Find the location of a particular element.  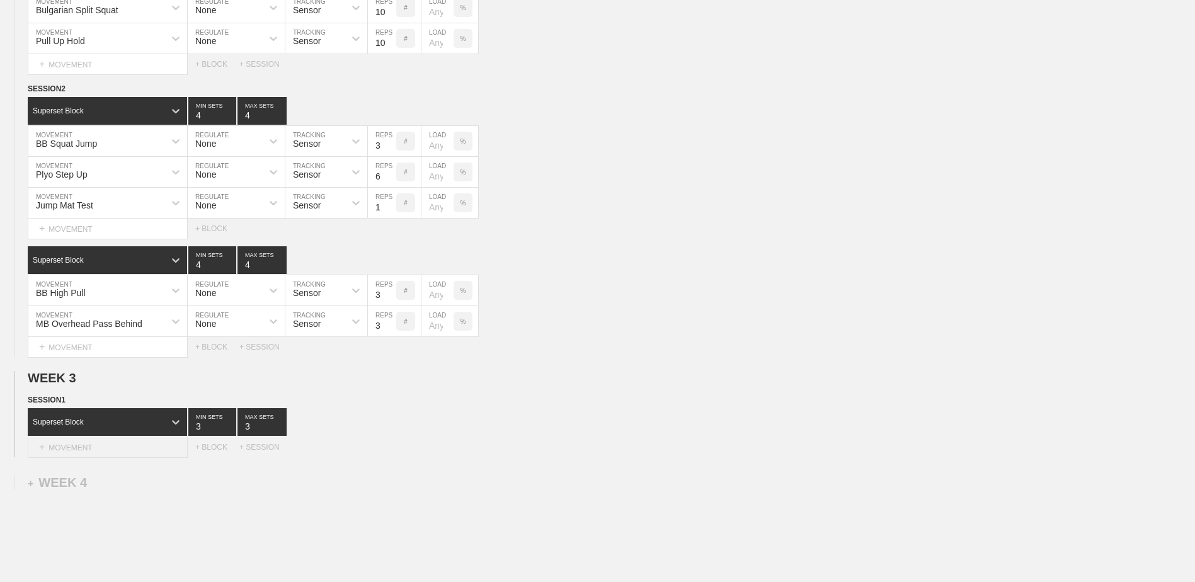

span: SESSION 2 is located at coordinates (47, 89).